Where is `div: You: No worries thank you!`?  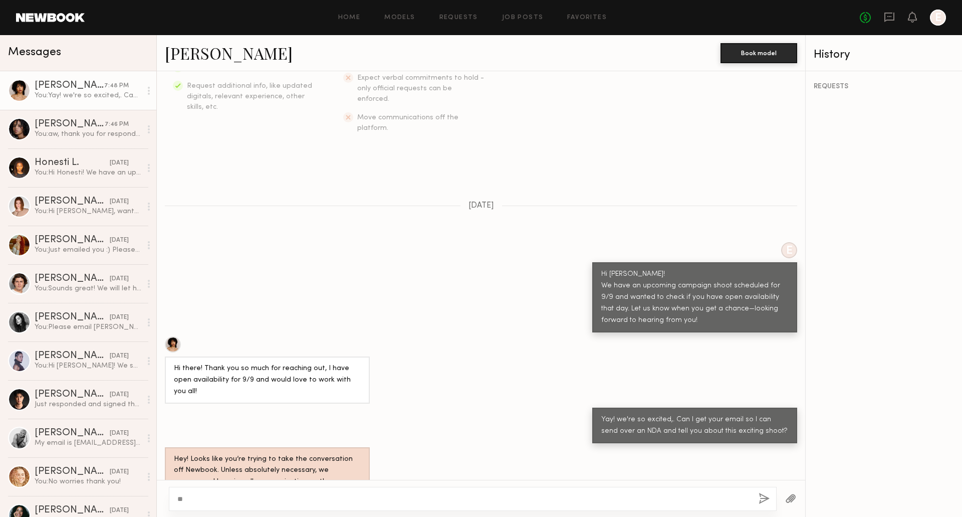
div: You: No worries thank you! is located at coordinates (88, 481).